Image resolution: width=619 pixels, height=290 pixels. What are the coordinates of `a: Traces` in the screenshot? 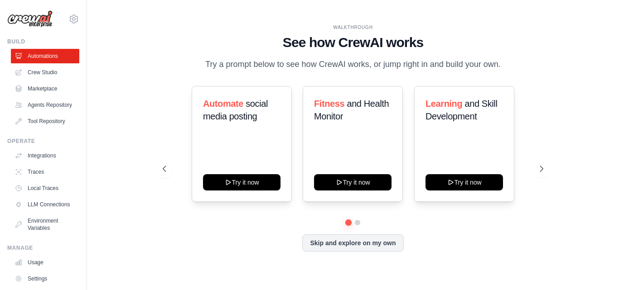 It's located at (45, 172).